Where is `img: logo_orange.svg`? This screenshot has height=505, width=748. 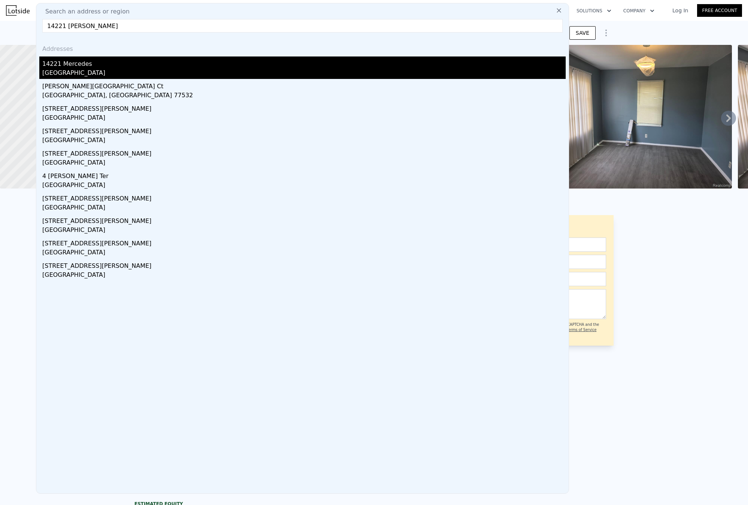
img: logo_orange.svg is located at coordinates (15, 15).